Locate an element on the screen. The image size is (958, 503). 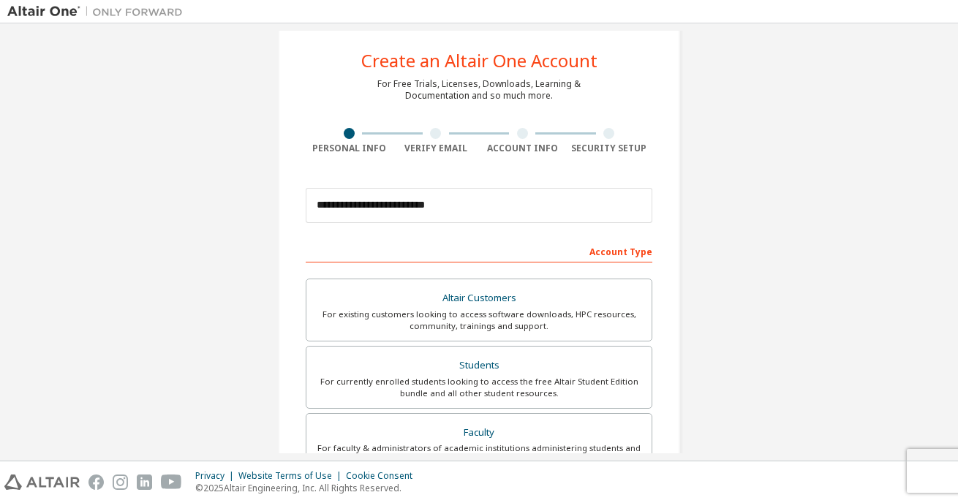
div: For Free Trials, Licenses, Downloads, Learning & Documentation and so much more. is located at coordinates (479, 90).